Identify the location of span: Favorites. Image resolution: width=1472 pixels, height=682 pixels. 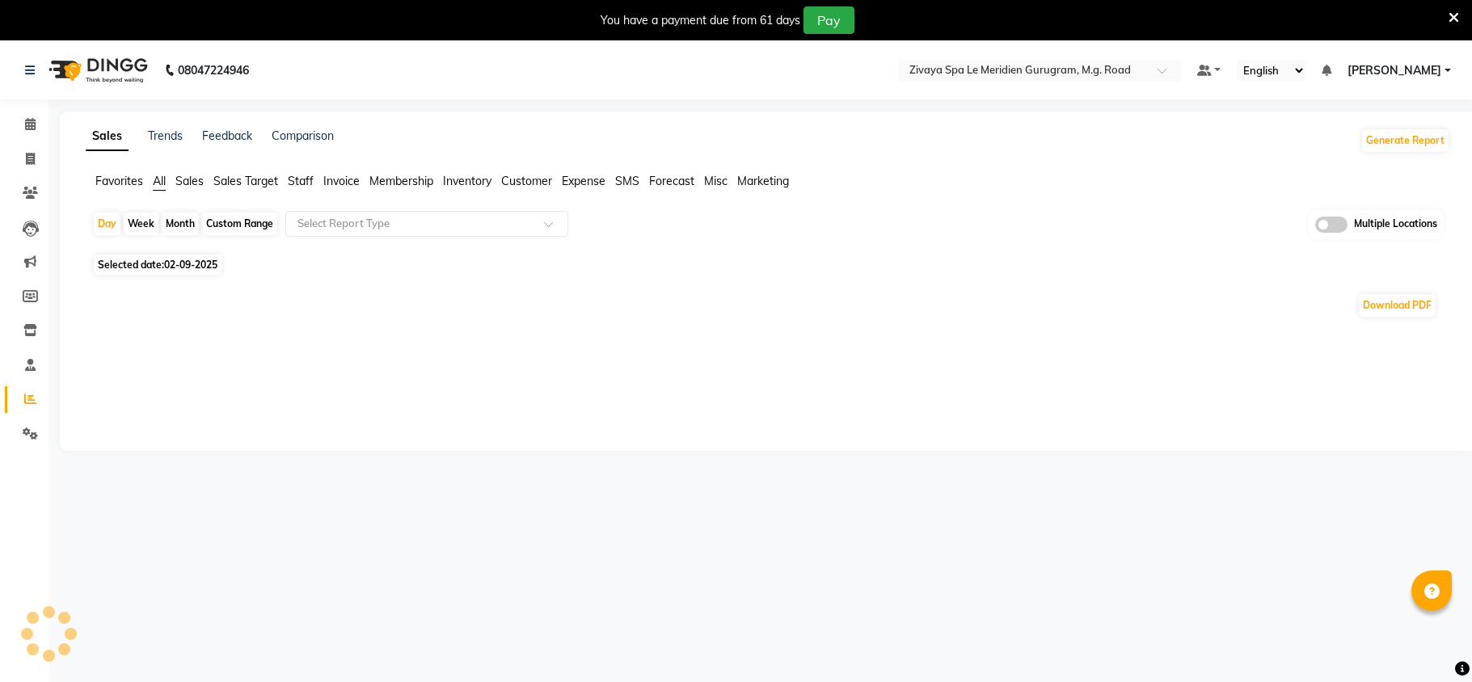
(119, 181).